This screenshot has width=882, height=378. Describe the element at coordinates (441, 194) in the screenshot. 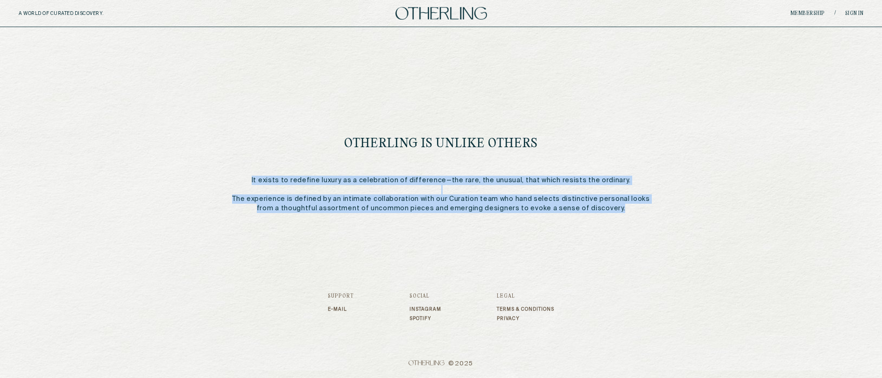

I see `p: It exists to redefine luxury as a celebration of difference—the rare, the unusual, that which res...` at that location.